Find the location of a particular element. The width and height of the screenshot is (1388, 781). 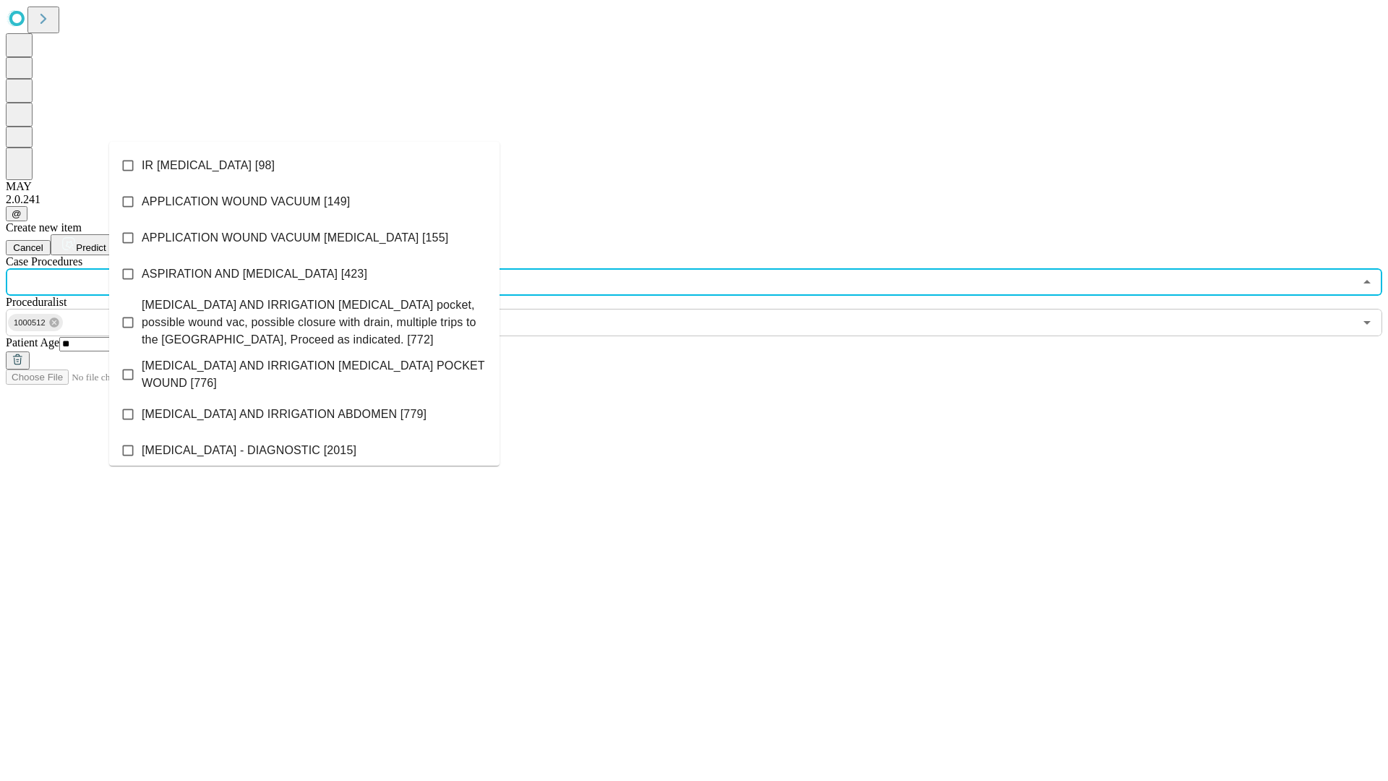

div: 2.0.241 is located at coordinates (694, 199).